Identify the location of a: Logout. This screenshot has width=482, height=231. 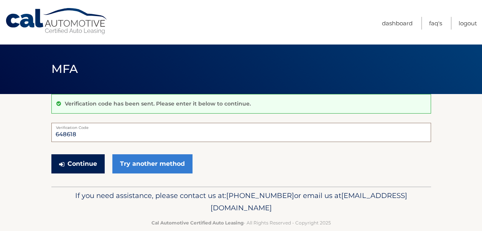
(467, 23).